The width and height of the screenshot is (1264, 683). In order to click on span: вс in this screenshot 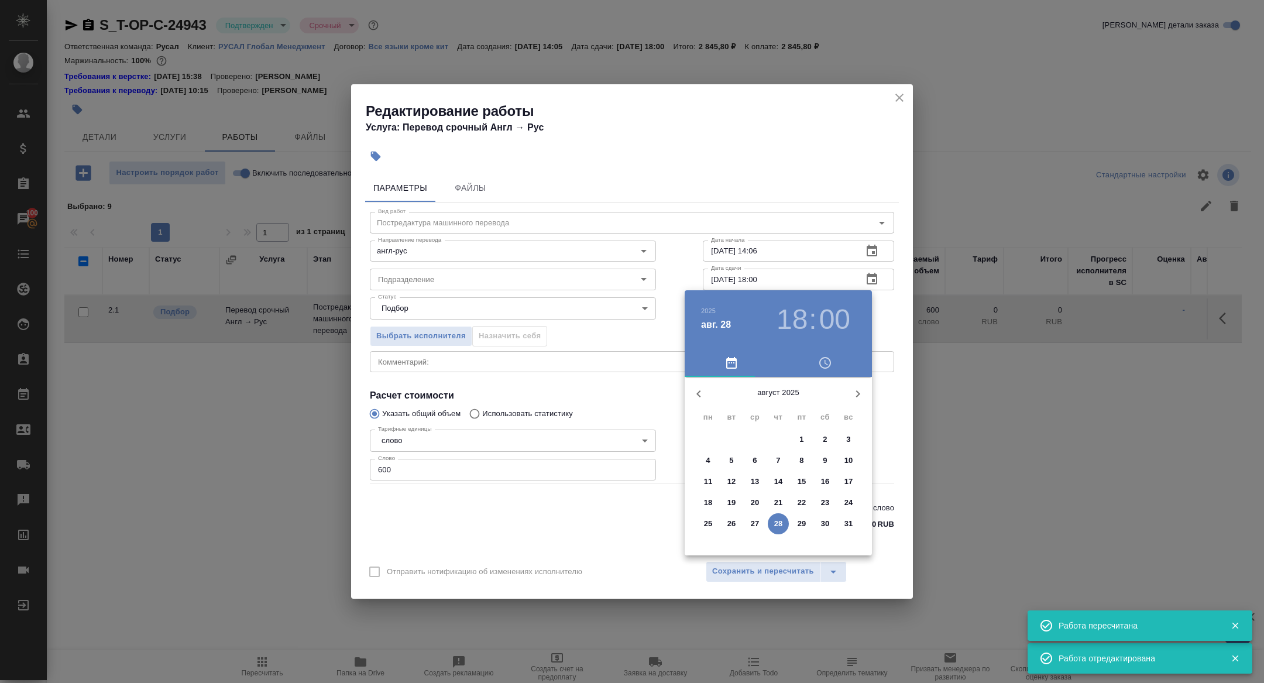, I will do `click(848, 417)`.